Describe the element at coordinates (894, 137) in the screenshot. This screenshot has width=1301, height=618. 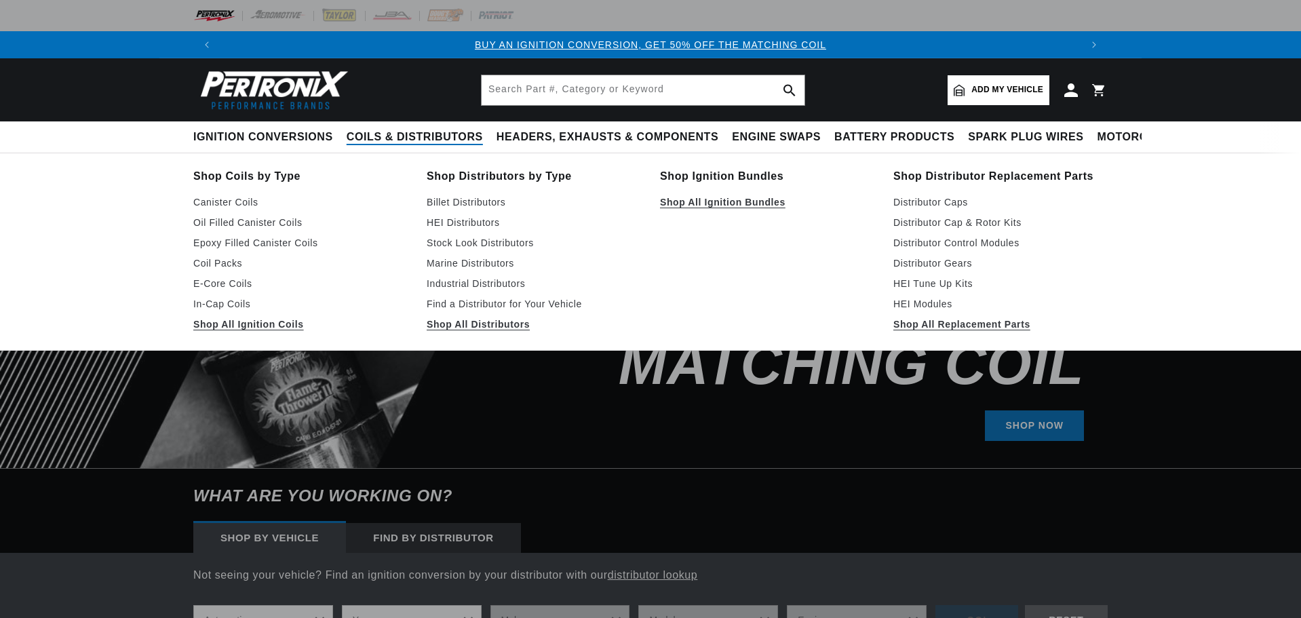
I see `summary: Battery Products` at that location.